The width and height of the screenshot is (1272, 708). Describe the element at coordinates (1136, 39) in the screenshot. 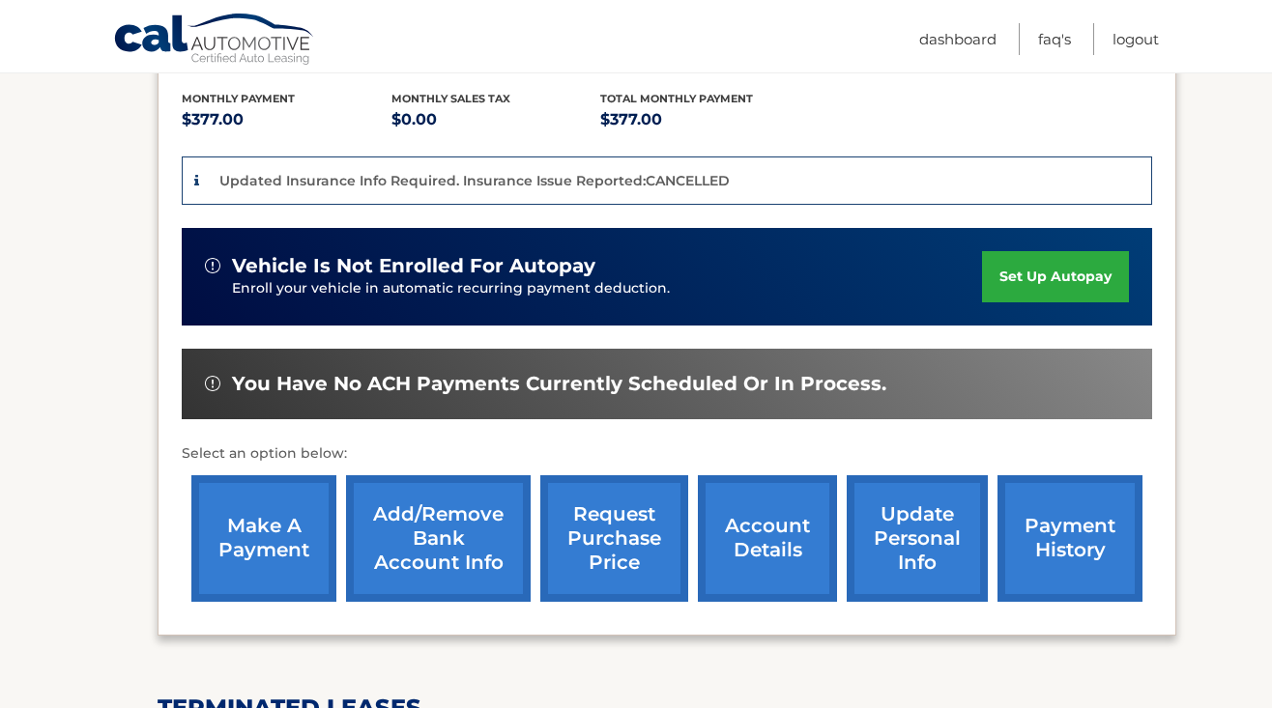

I see `a: Logout` at that location.